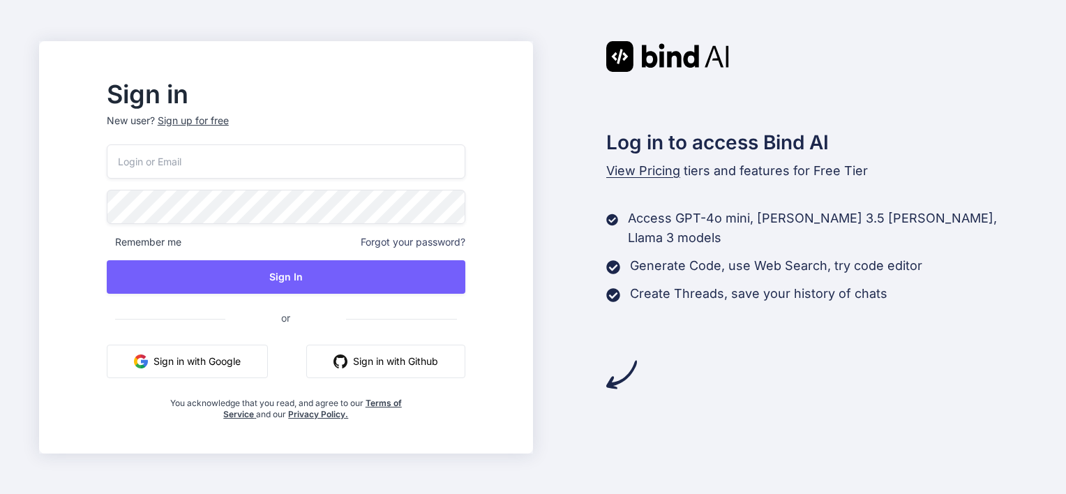  What do you see at coordinates (285, 405) in the screenshot?
I see `div: You acknowledge that you read, and agree to our and our` at bounding box center [285, 405].